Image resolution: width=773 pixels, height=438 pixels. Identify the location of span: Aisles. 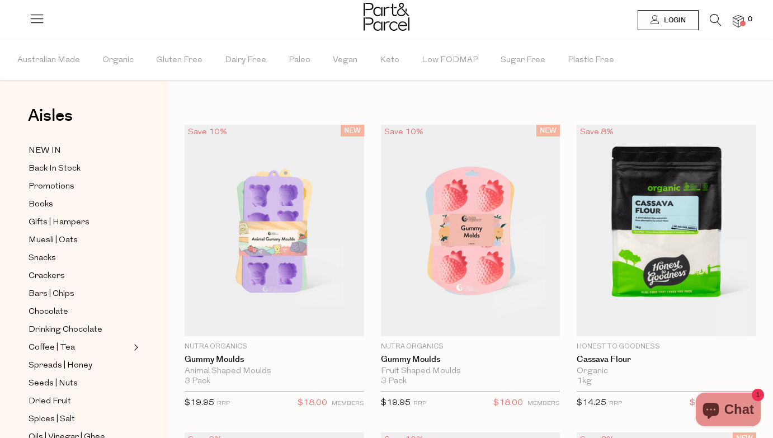
(50, 116).